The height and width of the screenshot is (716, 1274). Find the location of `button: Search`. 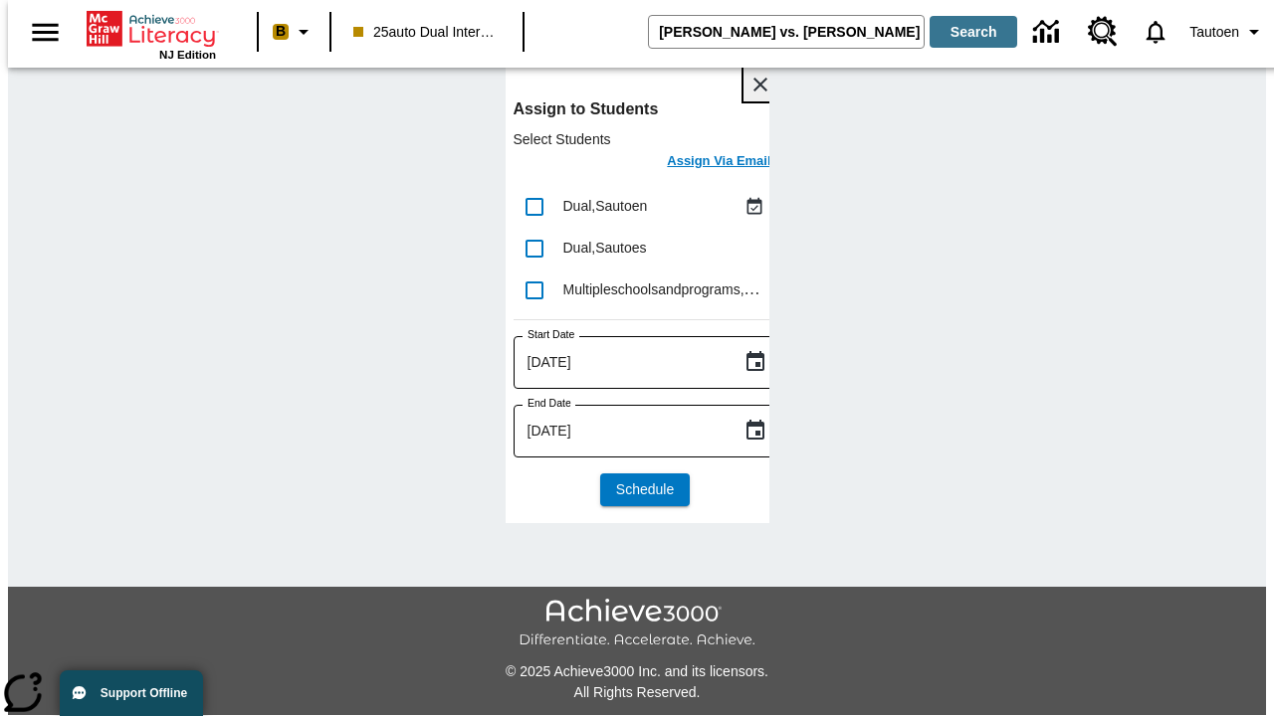

button: Search is located at coordinates (973, 32).